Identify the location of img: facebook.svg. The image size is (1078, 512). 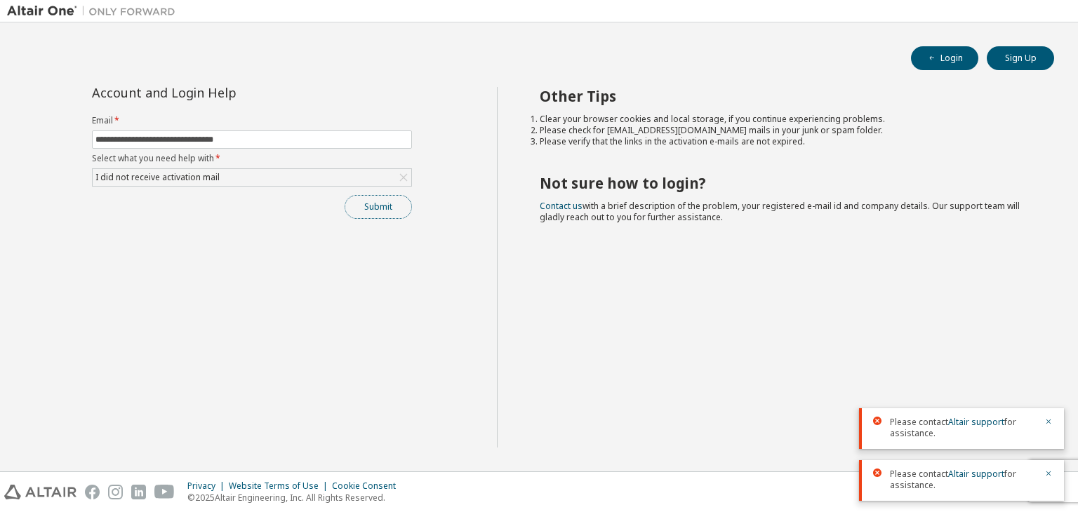
(92, 492).